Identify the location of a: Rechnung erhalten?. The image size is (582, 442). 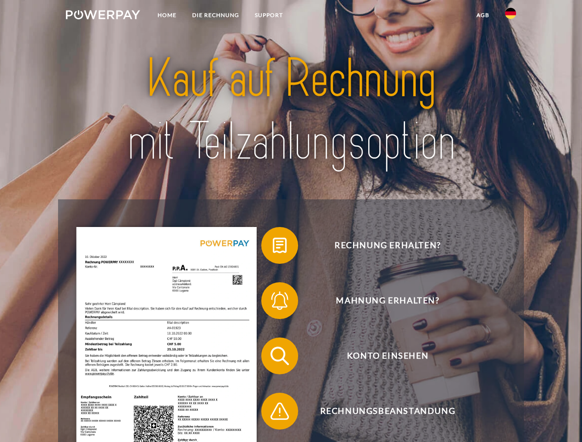
(381, 246).